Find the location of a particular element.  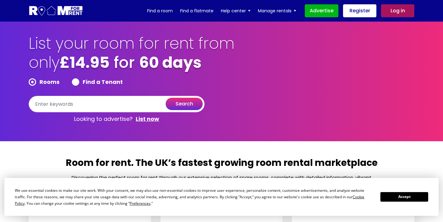

a: Find a room is located at coordinates (160, 11).